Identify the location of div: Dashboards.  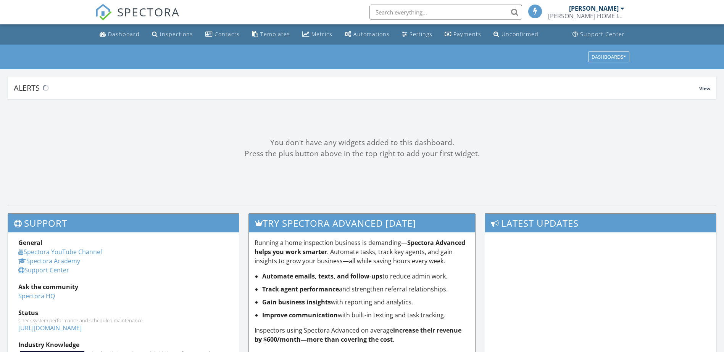
(608, 57).